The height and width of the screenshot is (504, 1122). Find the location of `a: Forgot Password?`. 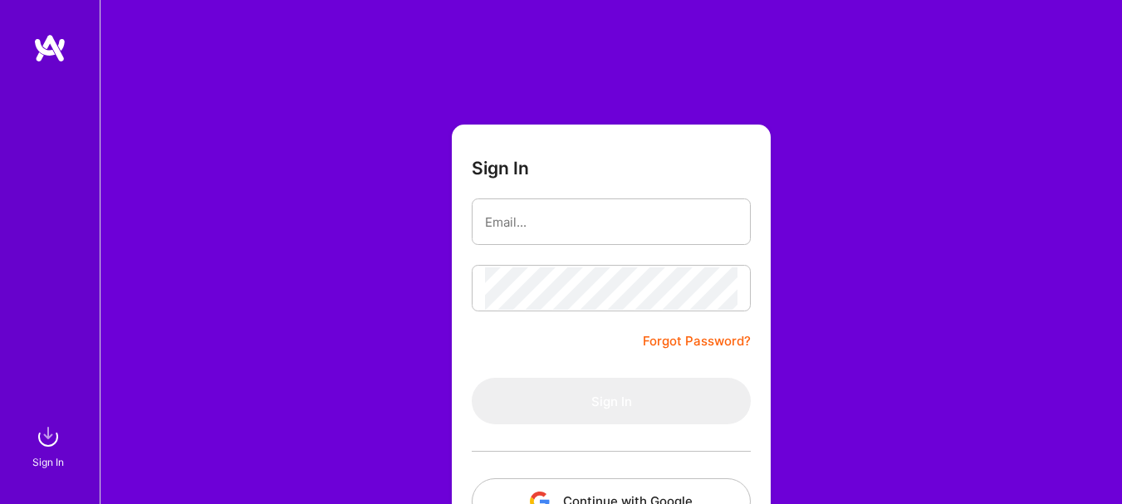

a: Forgot Password? is located at coordinates (697, 341).